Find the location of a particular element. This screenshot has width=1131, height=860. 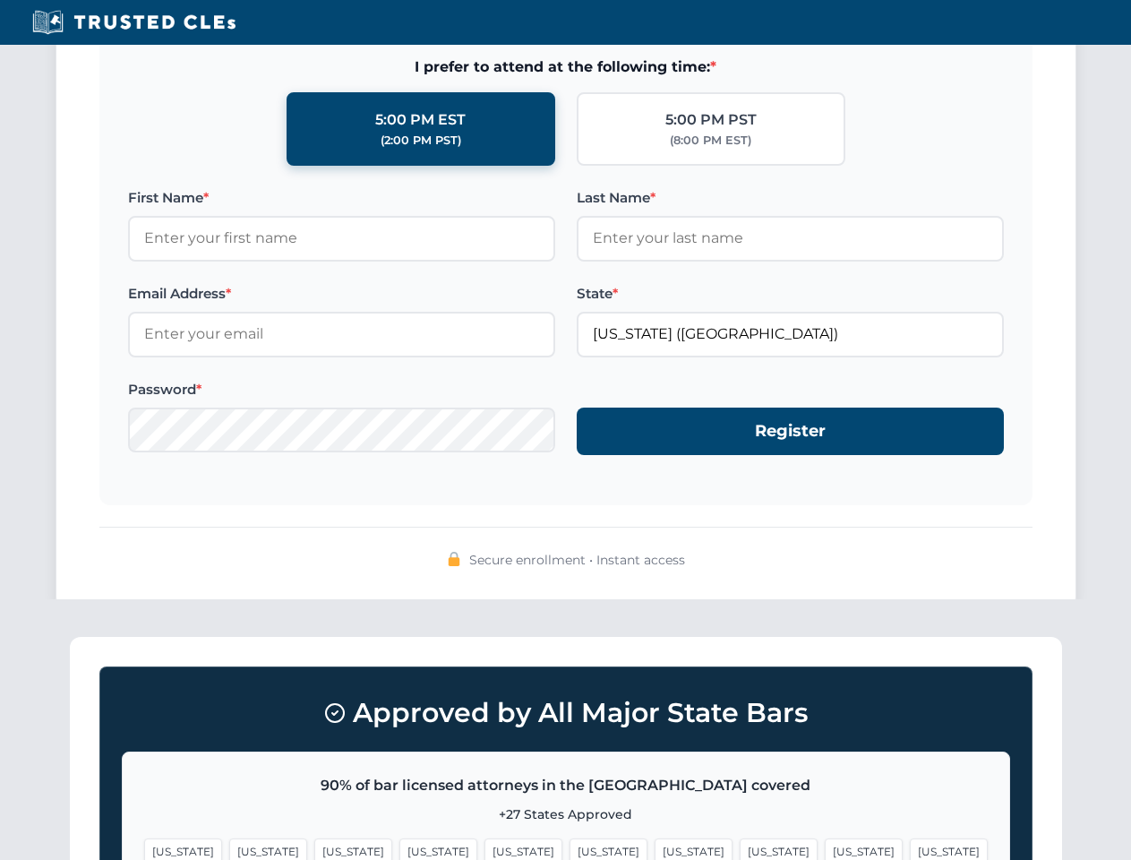

div: (2:00 PM PST) is located at coordinates (421, 141).